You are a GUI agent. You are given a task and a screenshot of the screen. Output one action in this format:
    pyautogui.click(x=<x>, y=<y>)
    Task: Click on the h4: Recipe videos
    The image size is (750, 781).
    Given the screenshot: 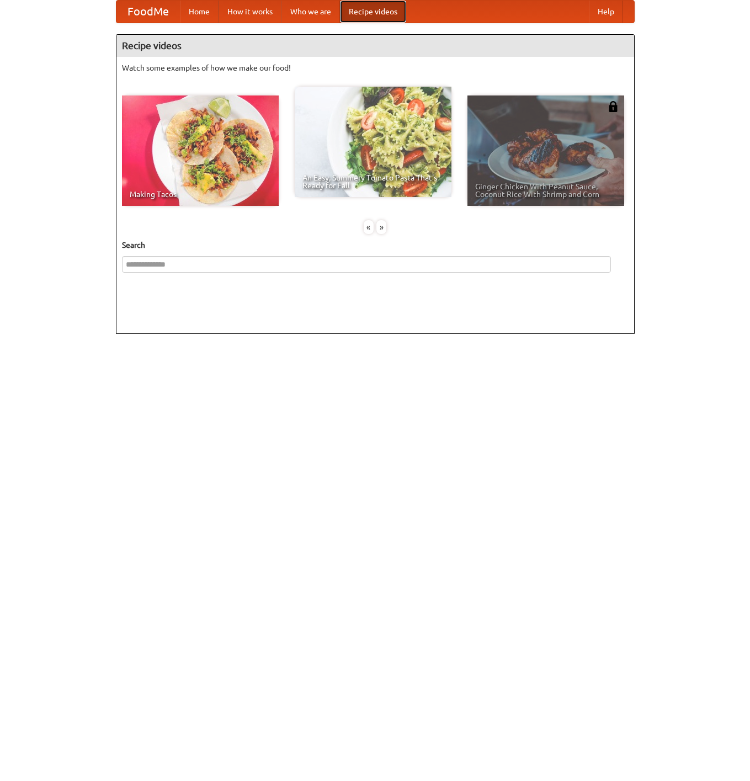 What is the action you would take?
    pyautogui.click(x=375, y=46)
    